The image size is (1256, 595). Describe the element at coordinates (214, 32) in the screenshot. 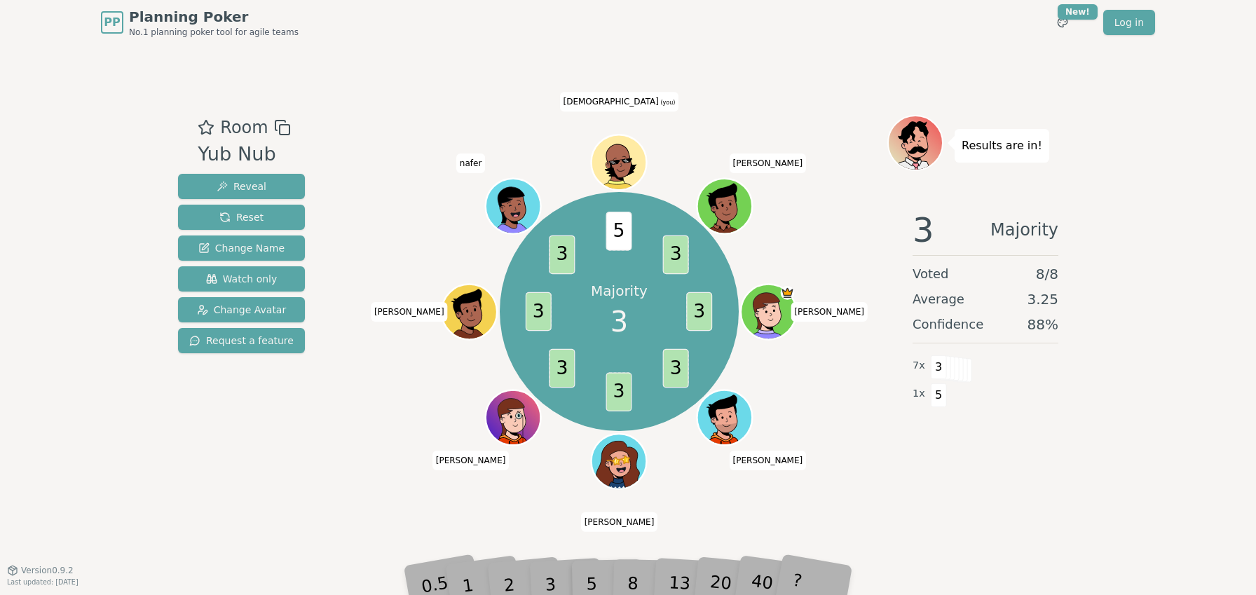

I see `span: No.1 planning poker tool for agile teams` at that location.